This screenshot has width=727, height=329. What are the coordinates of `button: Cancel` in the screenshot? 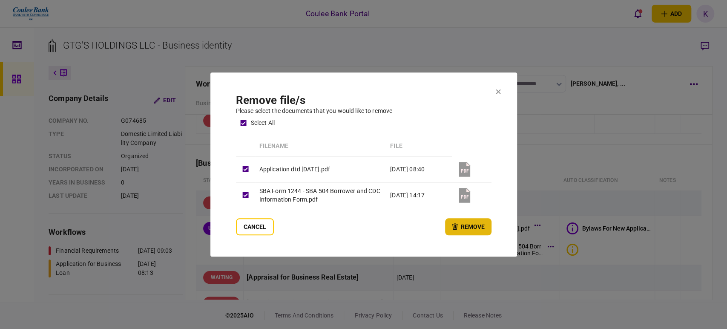 It's located at (255, 226).